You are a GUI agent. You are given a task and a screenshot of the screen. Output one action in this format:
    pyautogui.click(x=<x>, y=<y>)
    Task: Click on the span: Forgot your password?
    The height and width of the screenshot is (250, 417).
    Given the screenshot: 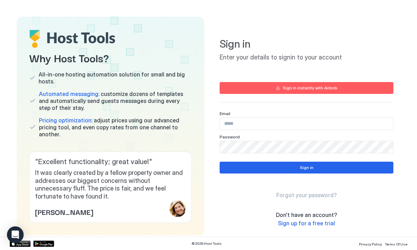 What is the action you would take?
    pyautogui.click(x=307, y=195)
    